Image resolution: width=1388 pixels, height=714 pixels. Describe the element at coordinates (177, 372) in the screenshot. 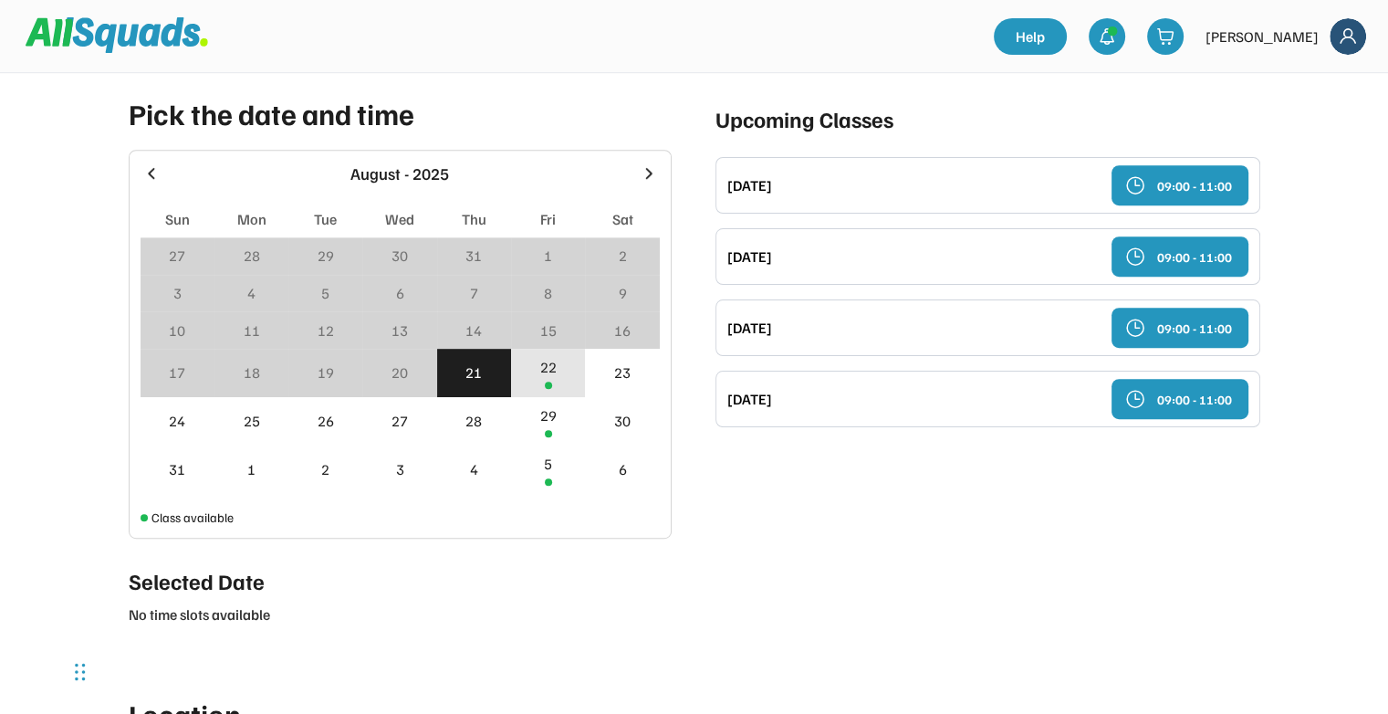

I see `div: 17` at that location.